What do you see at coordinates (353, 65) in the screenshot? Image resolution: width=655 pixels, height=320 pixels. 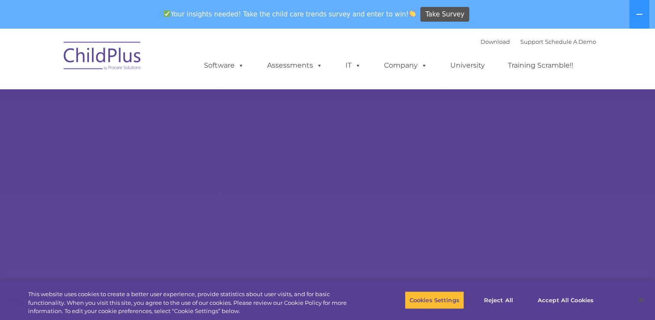 I see `a: IT` at bounding box center [353, 65].